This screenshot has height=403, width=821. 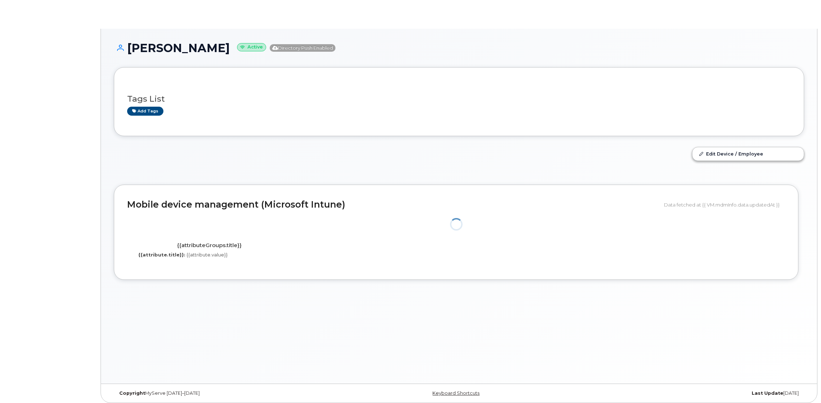 What do you see at coordinates (724, 205) in the screenshot?
I see `div: Data fetched at {{ VM.mdmInfo.data.updatedAt }}` at bounding box center [724, 205].